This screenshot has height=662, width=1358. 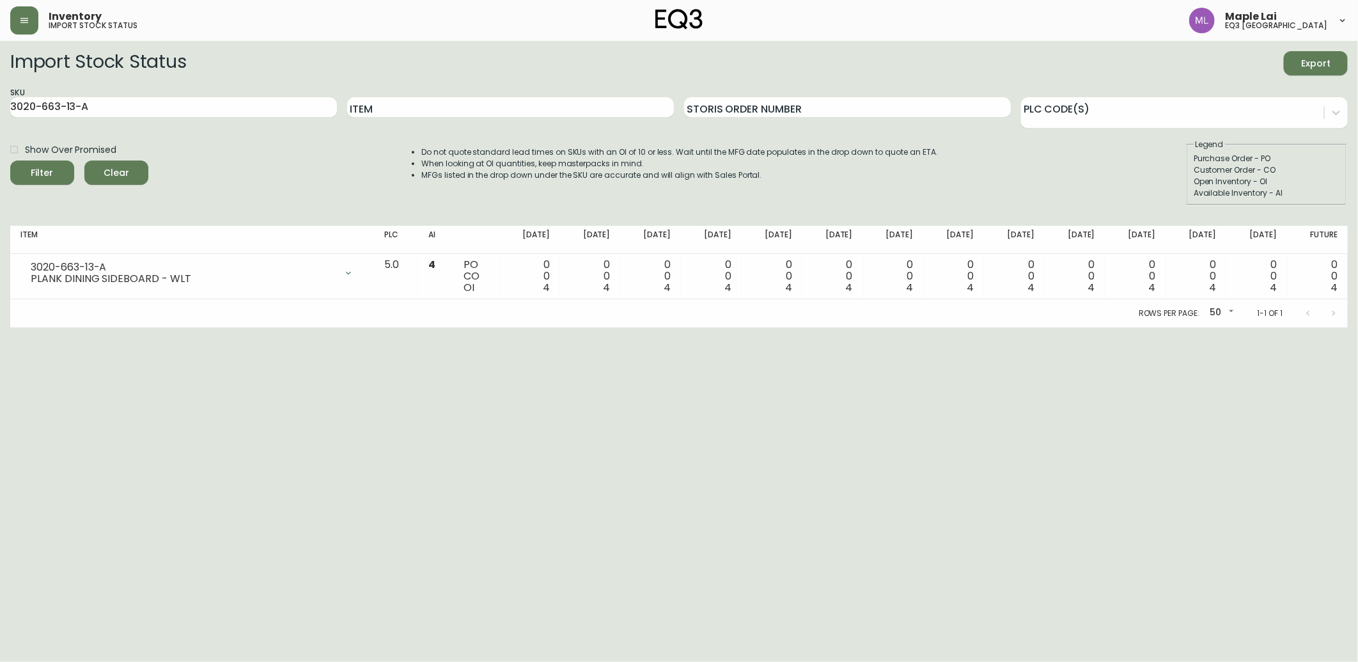 What do you see at coordinates (1267, 193) in the screenshot?
I see `div: Available Inventory - AI` at bounding box center [1267, 193].